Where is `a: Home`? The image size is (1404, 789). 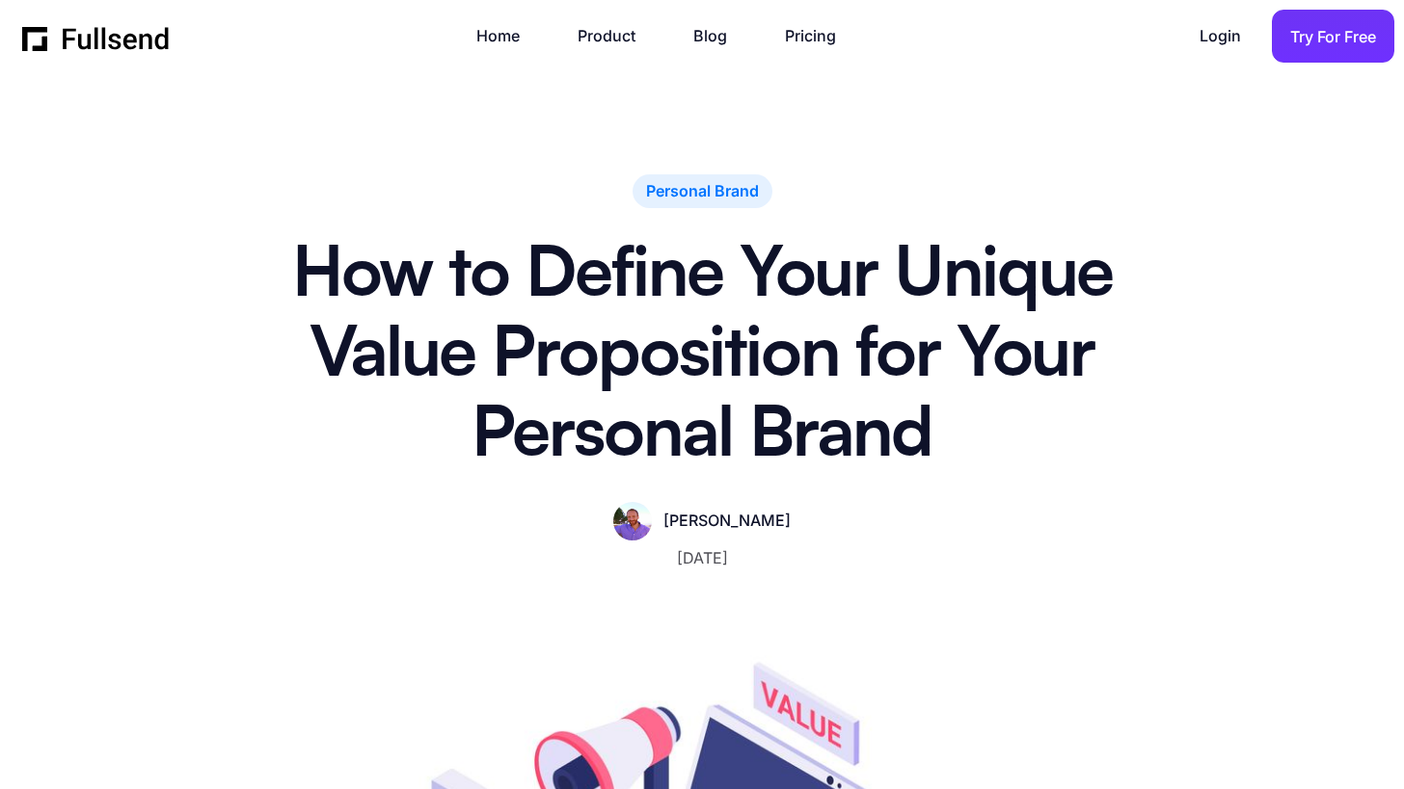
a: Home is located at coordinates (507, 36).